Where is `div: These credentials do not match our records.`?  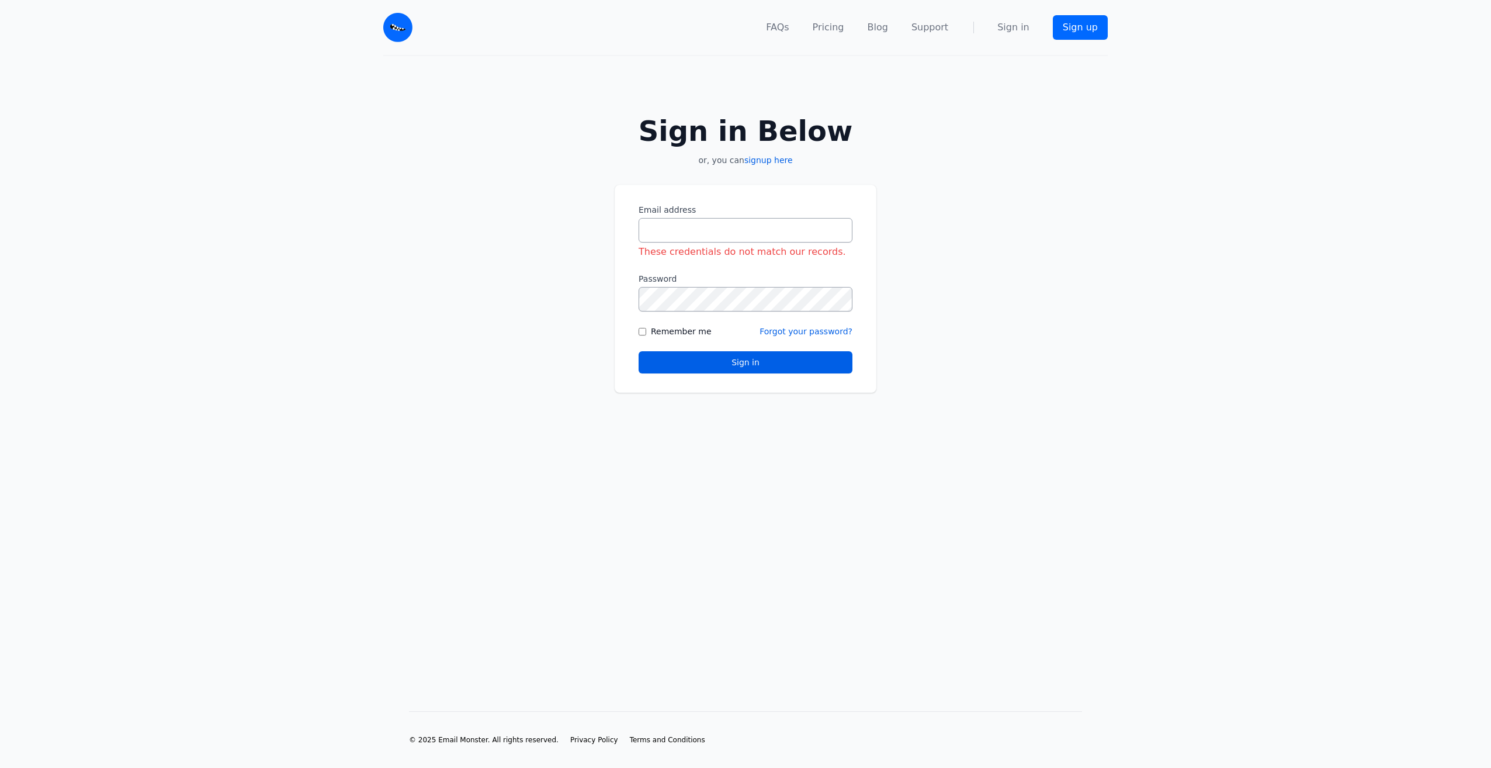 div: These credentials do not match our records. is located at coordinates (746, 252).